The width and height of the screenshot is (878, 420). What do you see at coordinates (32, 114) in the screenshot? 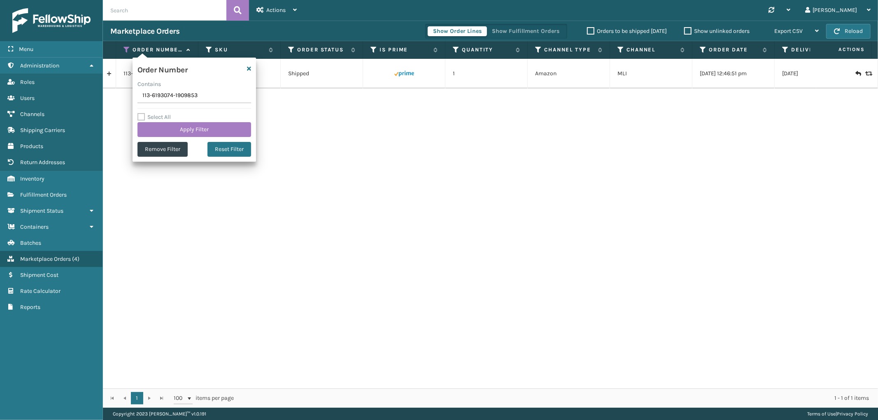
I see `span: Channels` at bounding box center [32, 114].